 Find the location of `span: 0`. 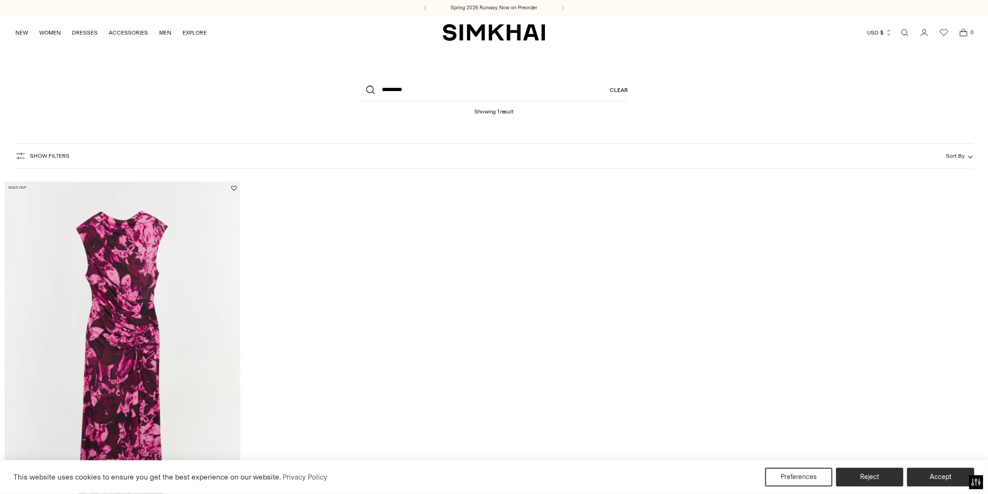

span: 0 is located at coordinates (972, 32).